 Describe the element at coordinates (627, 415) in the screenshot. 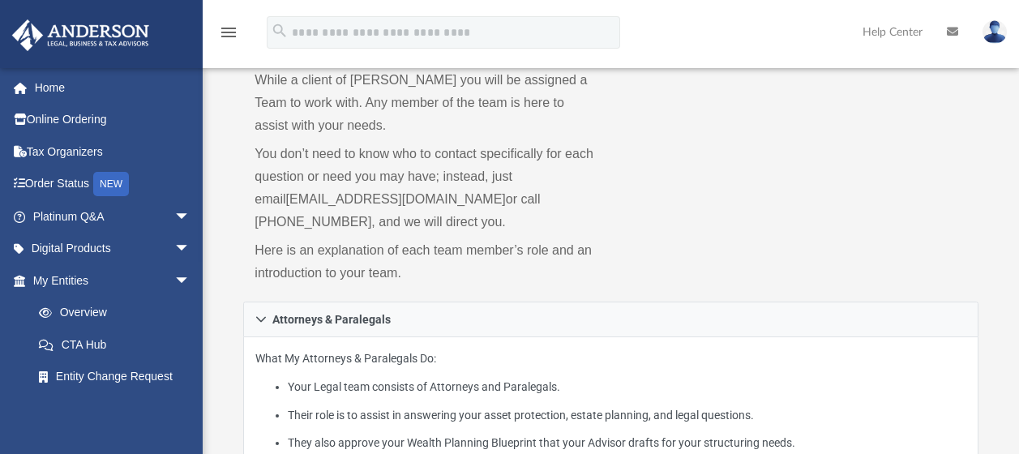

I see `li: Their role is to assist in answering your asset protection, estate planning, and legal questions.` at that location.